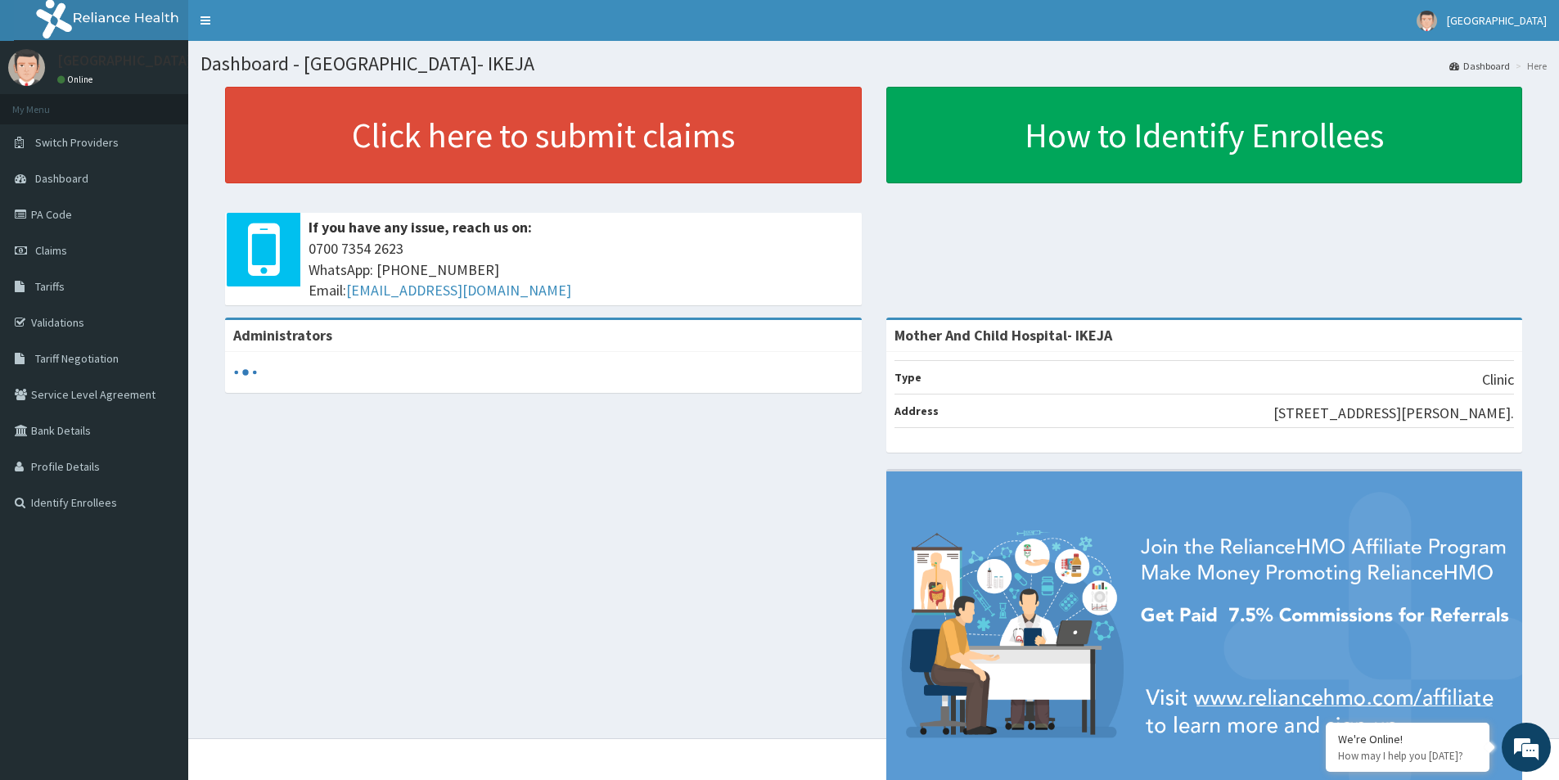  I want to click on strong: Mother And Child Hospital- IKEJA, so click(1004, 335).